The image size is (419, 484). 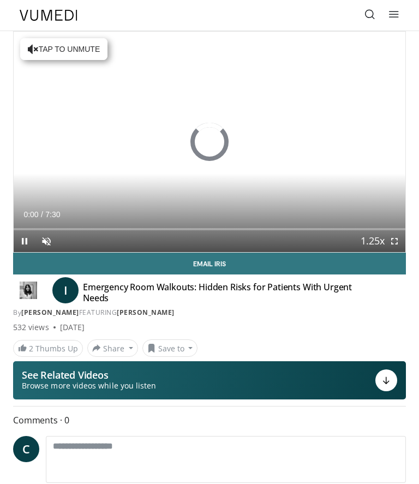 I want to click on a: C, so click(x=26, y=449).